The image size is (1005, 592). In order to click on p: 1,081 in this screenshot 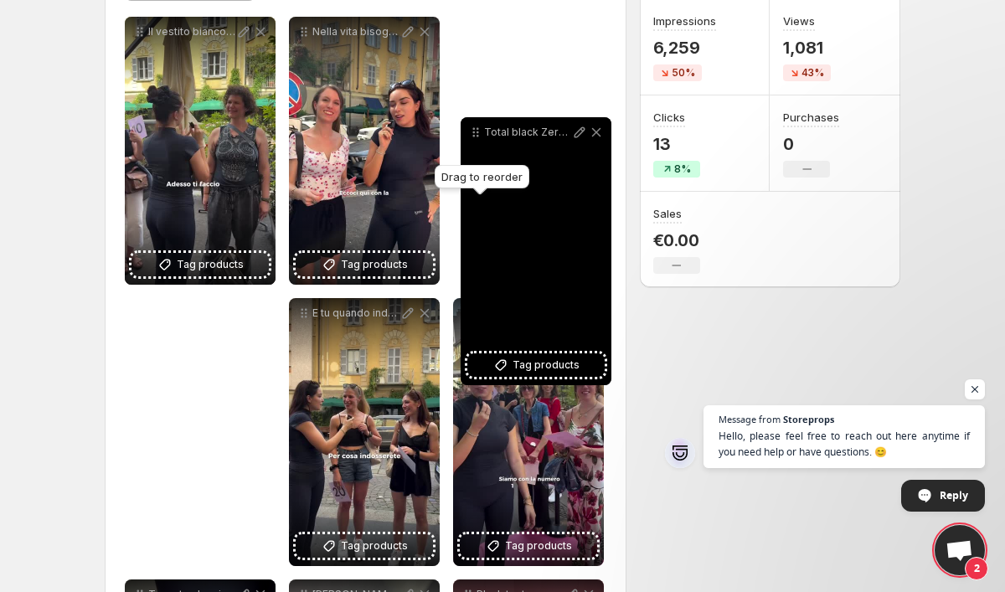, I will do `click(807, 48)`.